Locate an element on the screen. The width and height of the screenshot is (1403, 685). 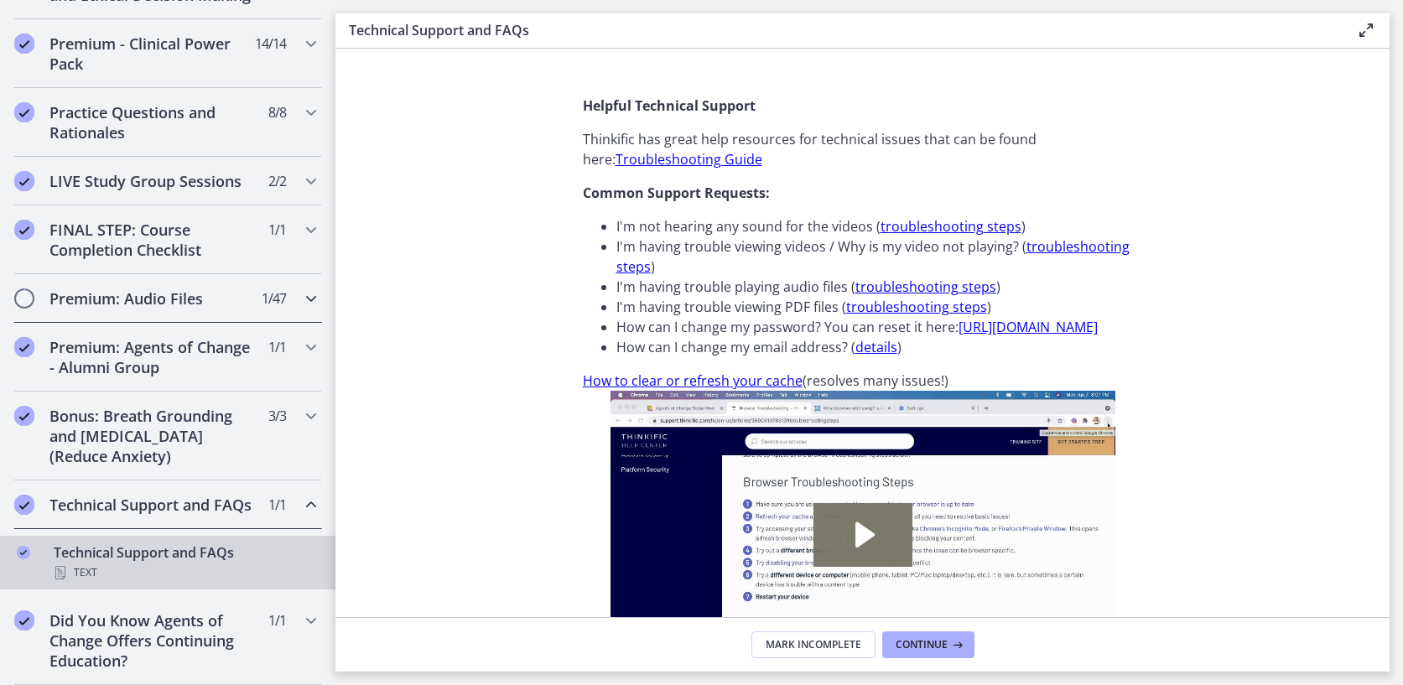
h2: Premium: Agents of Change - Alumni Group is located at coordinates (152, 357).